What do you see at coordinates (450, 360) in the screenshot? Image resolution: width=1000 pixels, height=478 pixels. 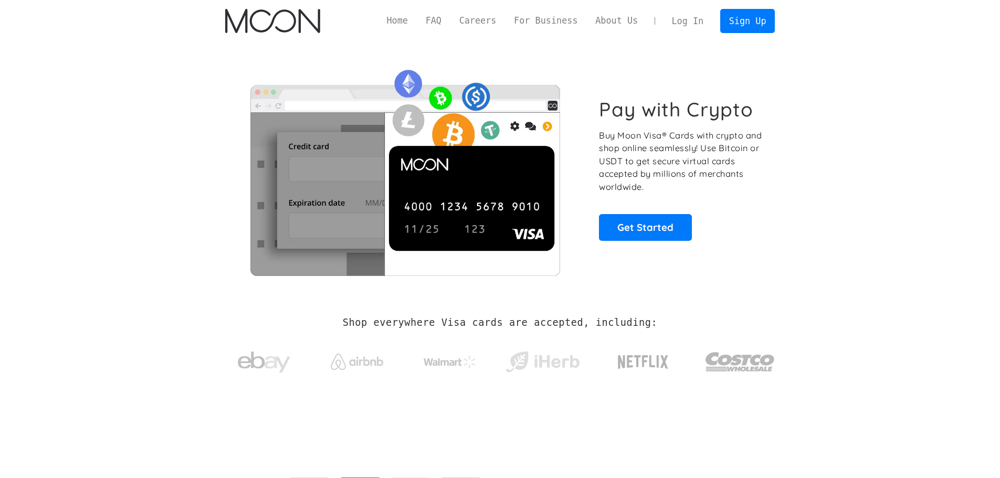 I see `a: Walmart` at bounding box center [450, 360].